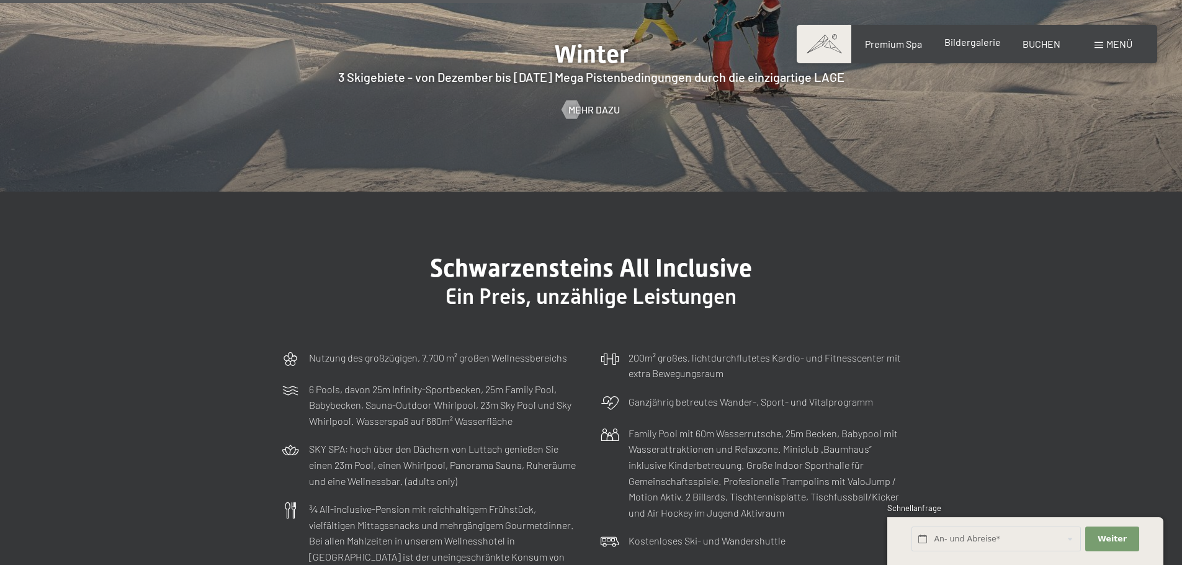 The height and width of the screenshot is (565, 1182). What do you see at coordinates (594, 110) in the screenshot?
I see `span: Mehr dazu` at bounding box center [594, 110].